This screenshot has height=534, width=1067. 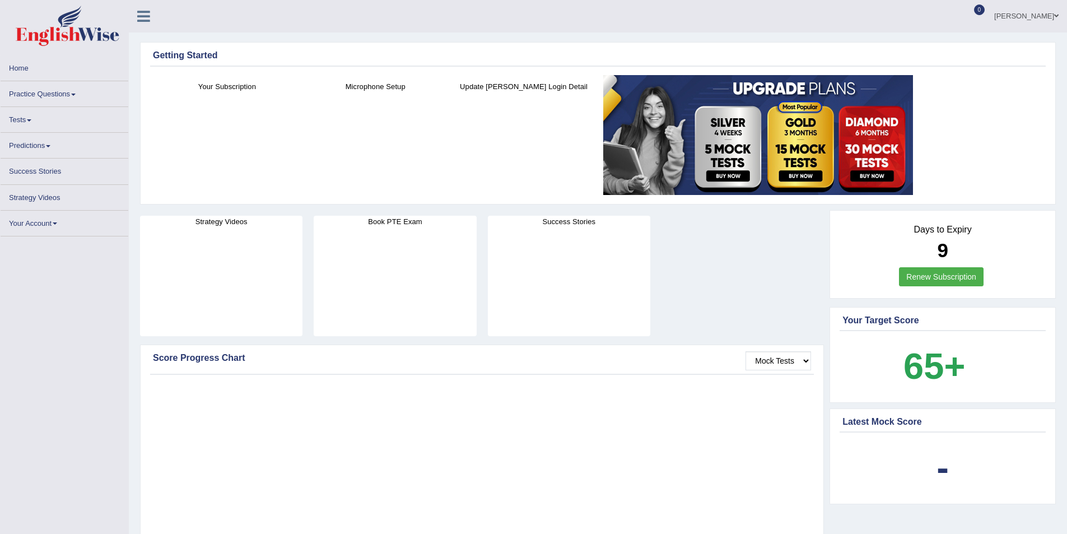 I want to click on h4: Days to Expiry, so click(x=943, y=230).